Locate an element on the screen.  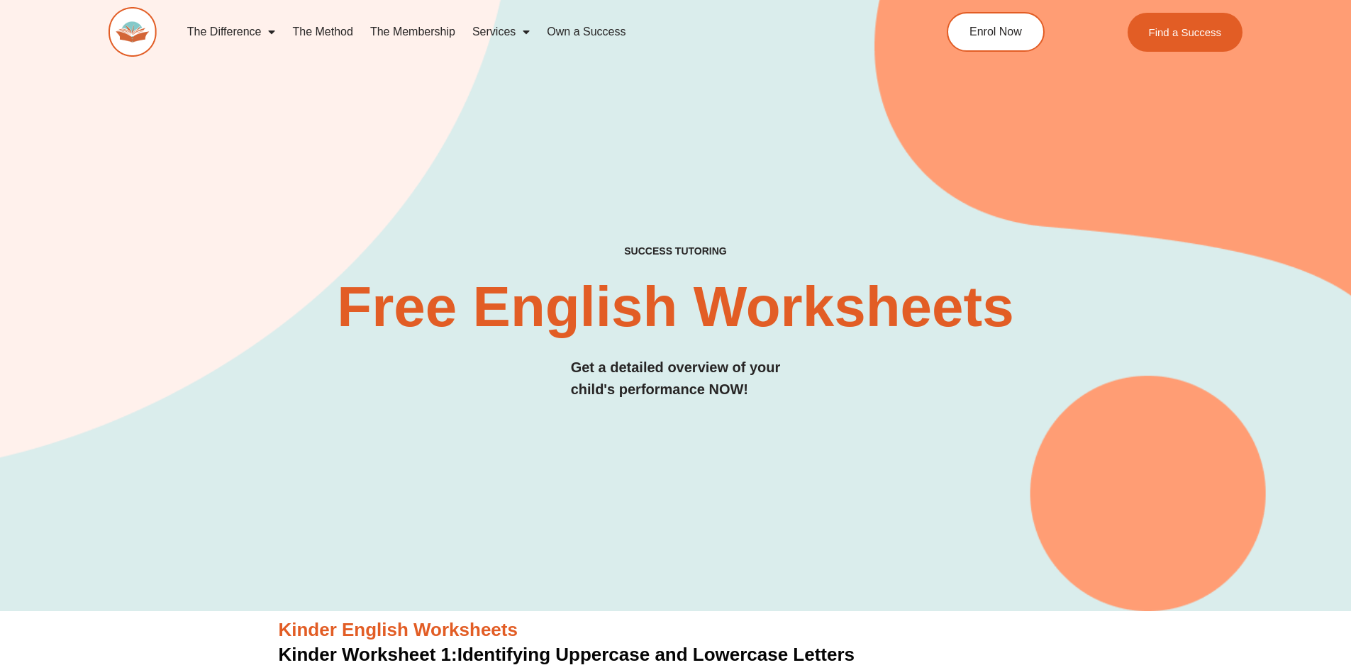
a: The Difference is located at coordinates (231, 32).